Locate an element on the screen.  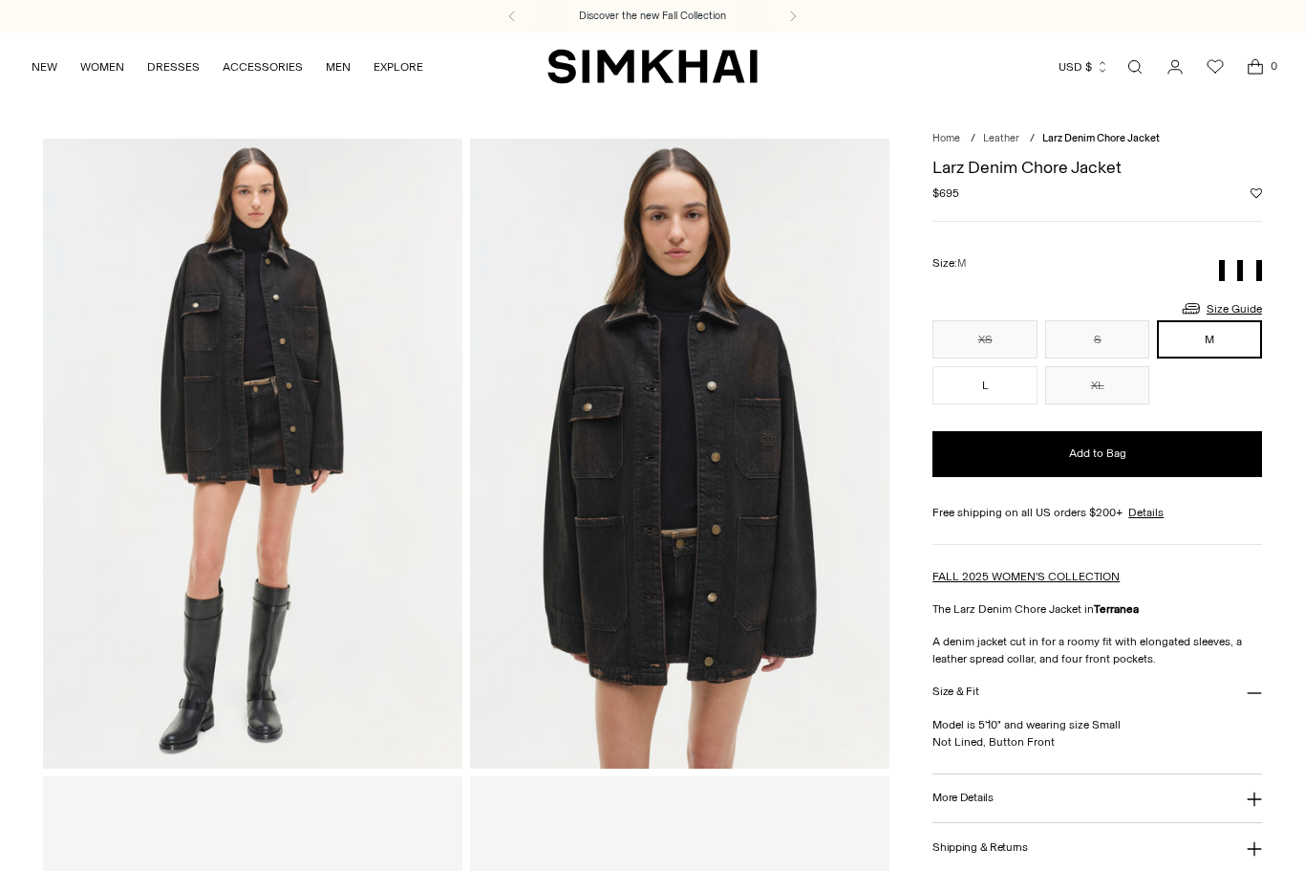
a: EXPLORE is located at coordinates (398, 67).